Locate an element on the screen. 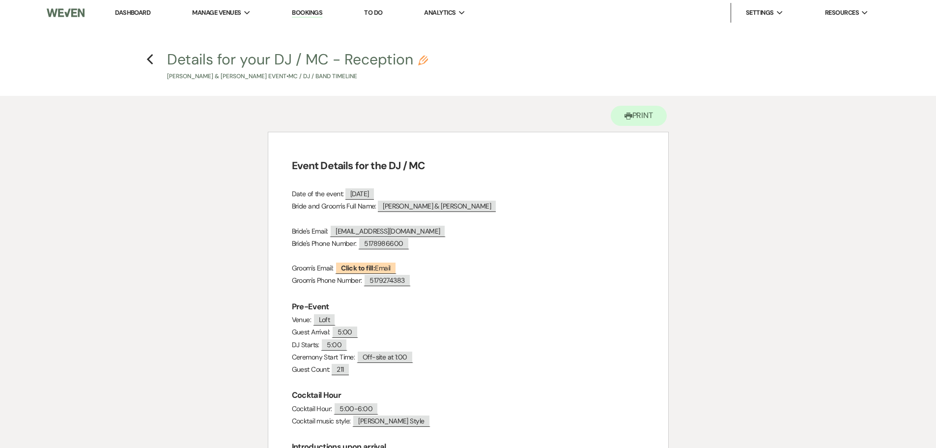 This screenshot has height=448, width=936. strong: Pre-Event is located at coordinates (311, 306).